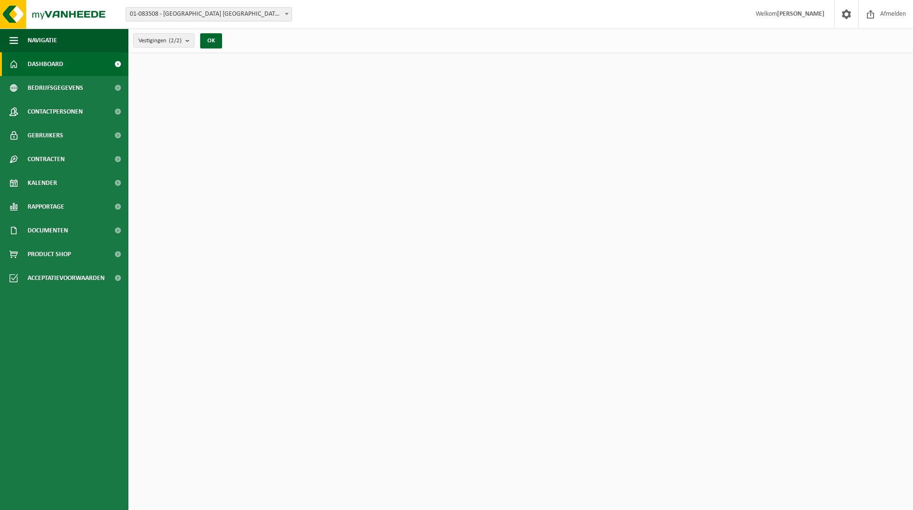 Image resolution: width=913 pixels, height=510 pixels. I want to click on span: Bedrijfsgegevens, so click(55, 88).